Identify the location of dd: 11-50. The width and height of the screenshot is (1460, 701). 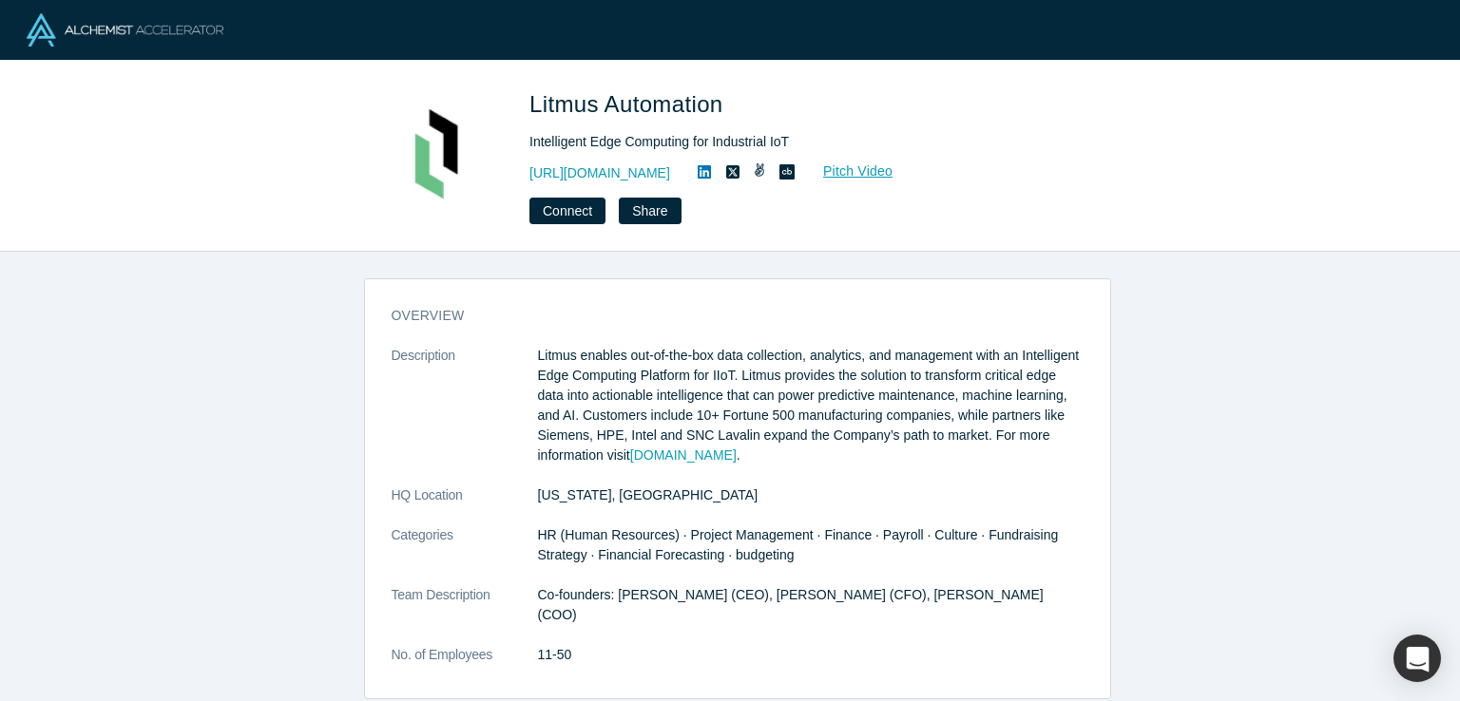
(811, 655).